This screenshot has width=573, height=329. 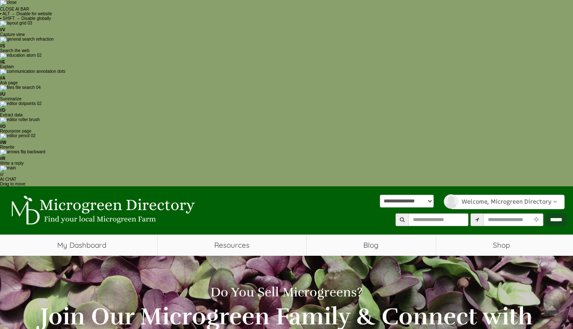 What do you see at coordinates (407, 201) in the screenshot?
I see `select: Language Translate Widget` at bounding box center [407, 201].